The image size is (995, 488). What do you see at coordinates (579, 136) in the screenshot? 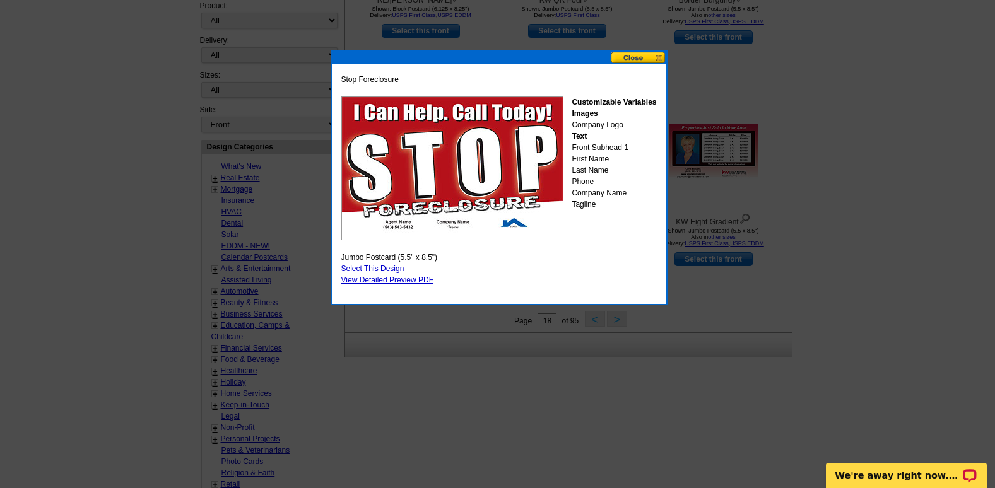
I see `strong: Text` at bounding box center [579, 136].